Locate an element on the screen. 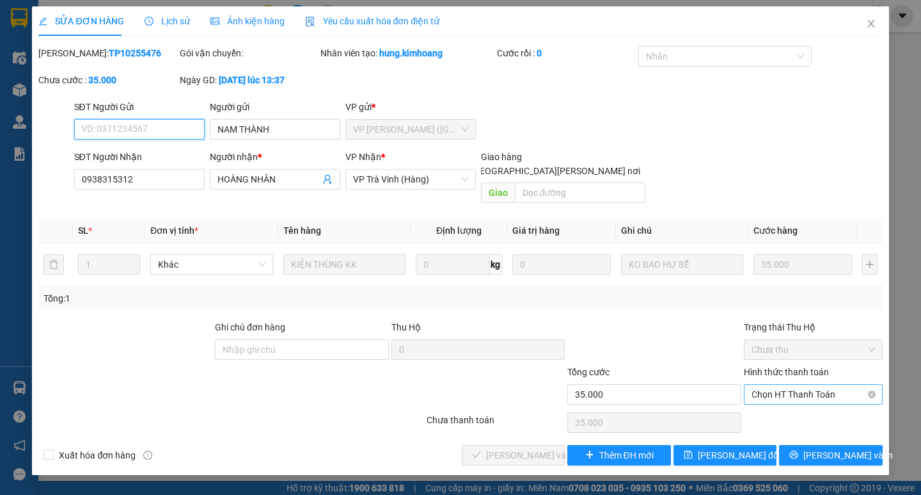  button: plusThêm ĐH mới is located at coordinates (619, 455).